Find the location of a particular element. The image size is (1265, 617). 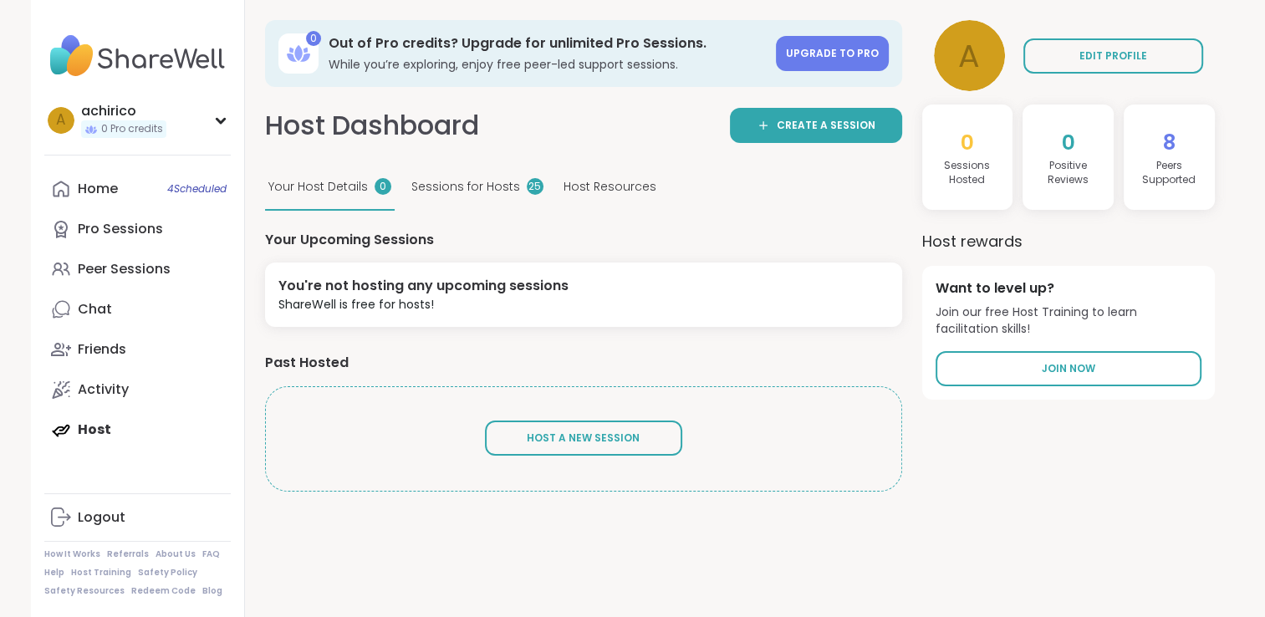

a: Safety Resources is located at coordinates (84, 591).